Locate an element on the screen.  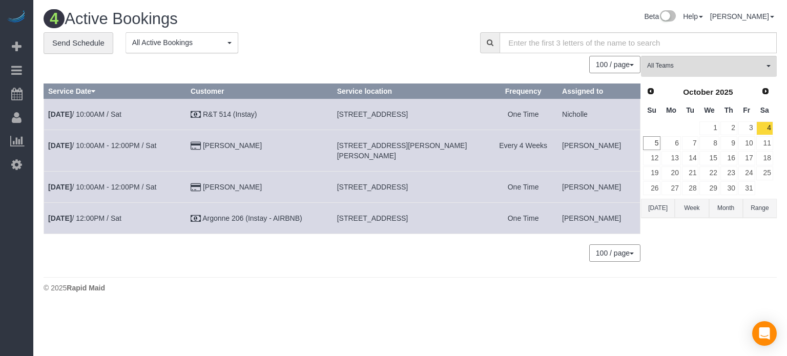
h1: Active Bookings is located at coordinates (223, 19).